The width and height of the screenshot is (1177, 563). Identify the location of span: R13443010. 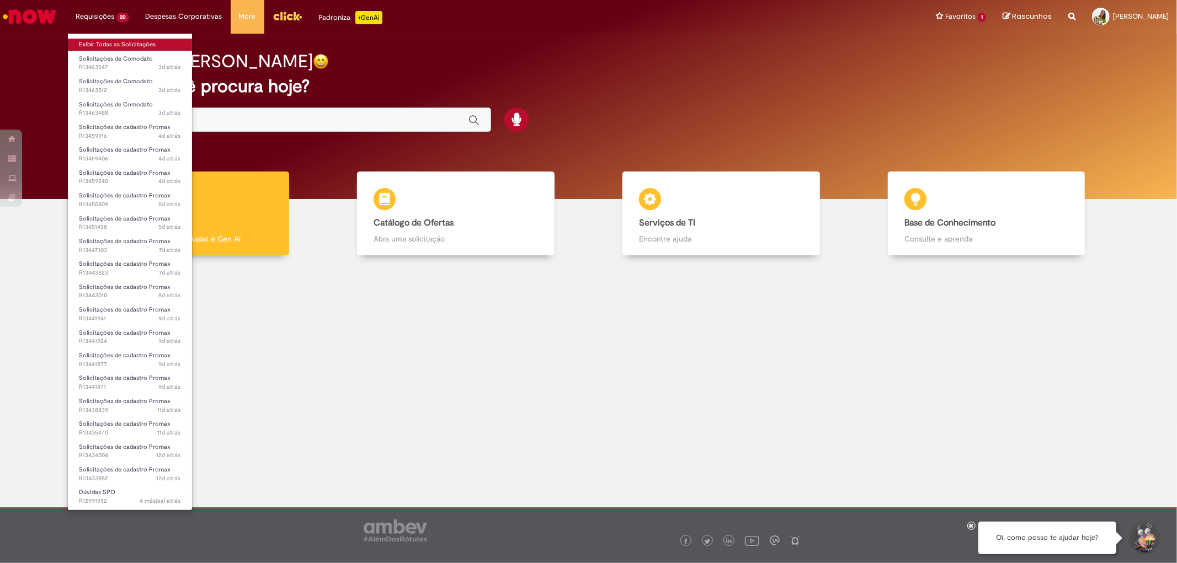
(130, 296).